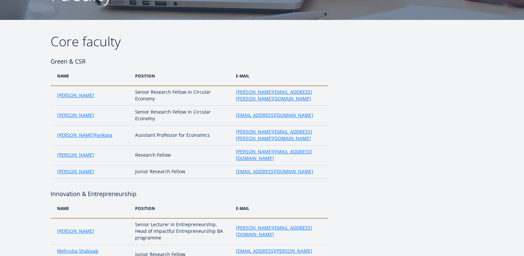 The height and width of the screenshot is (256, 524). What do you see at coordinates (182, 135) in the screenshot?
I see `td: Assistant Professor for Economics` at bounding box center [182, 135].